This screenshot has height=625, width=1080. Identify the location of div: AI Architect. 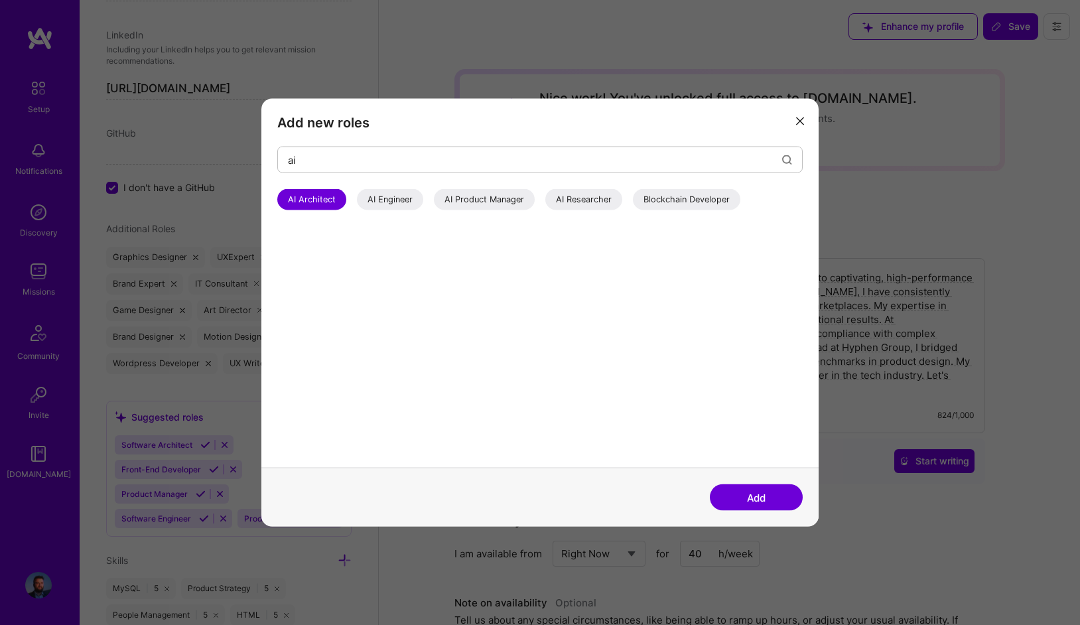
(312, 200).